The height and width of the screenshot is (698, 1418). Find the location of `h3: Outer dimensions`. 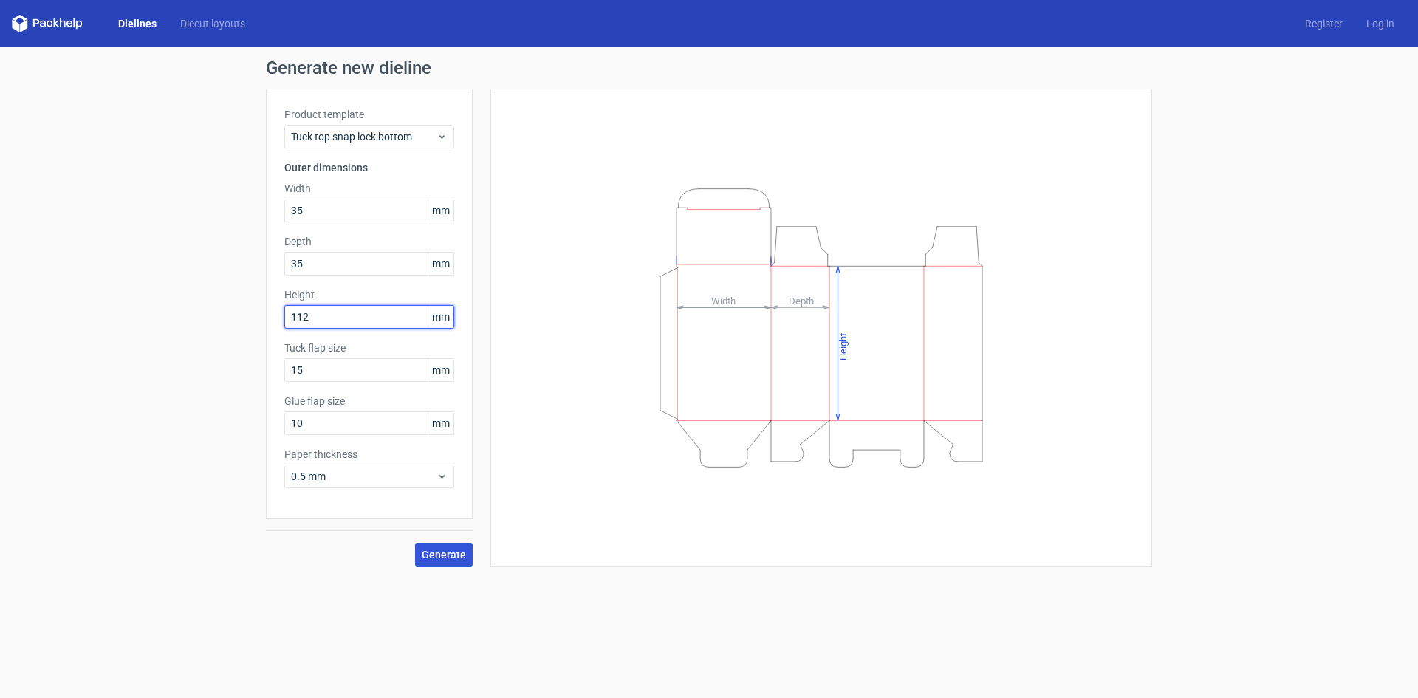

h3: Outer dimensions is located at coordinates (369, 168).